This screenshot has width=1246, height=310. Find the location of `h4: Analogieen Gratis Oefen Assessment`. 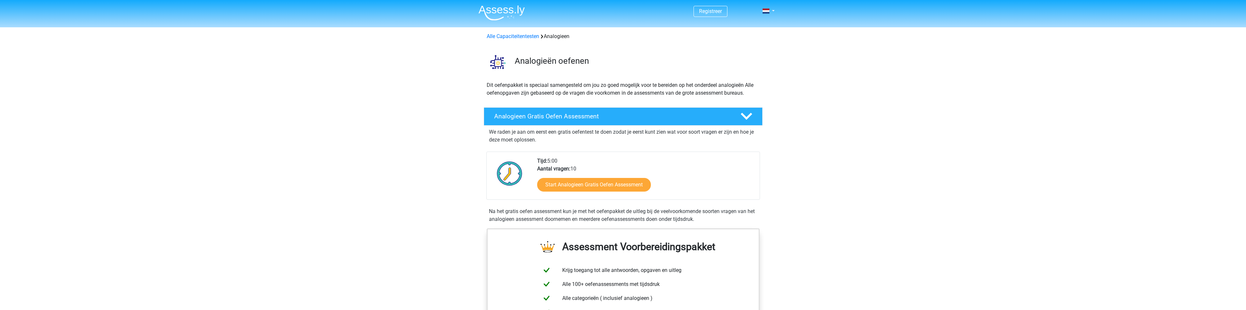

h4: Analogieen Gratis Oefen Assessment is located at coordinates (612, 116).